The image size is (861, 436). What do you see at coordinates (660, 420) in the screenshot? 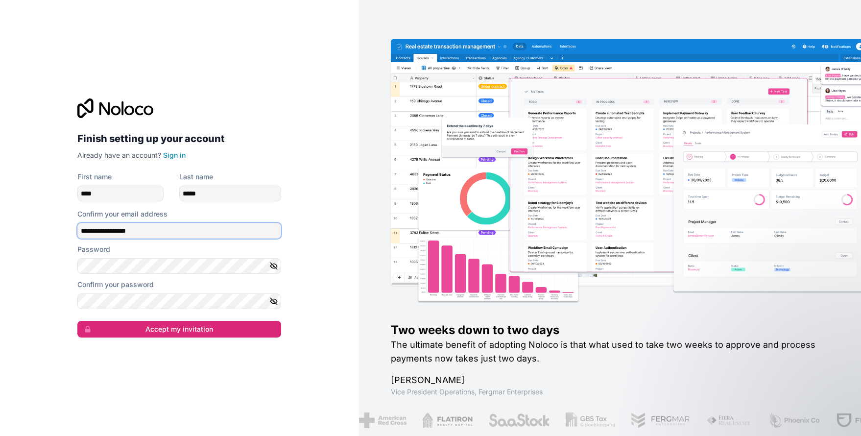
I see `img: /assets/fergmar-CudnrXN5.png` at bounding box center [660, 420].